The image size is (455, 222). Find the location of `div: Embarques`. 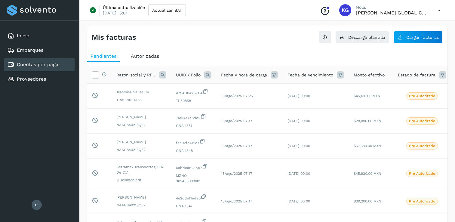

div: Embarques is located at coordinates (39, 50).